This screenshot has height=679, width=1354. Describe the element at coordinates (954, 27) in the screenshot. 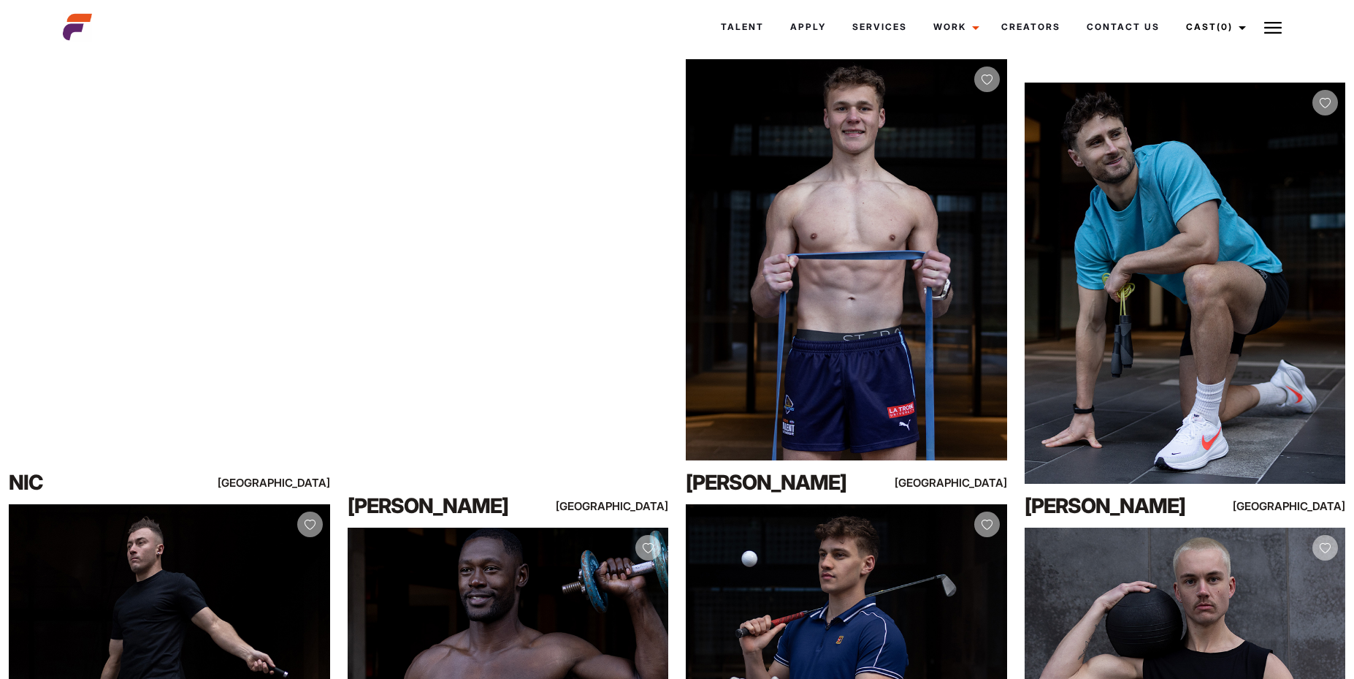

I see `a: Work` at that location.